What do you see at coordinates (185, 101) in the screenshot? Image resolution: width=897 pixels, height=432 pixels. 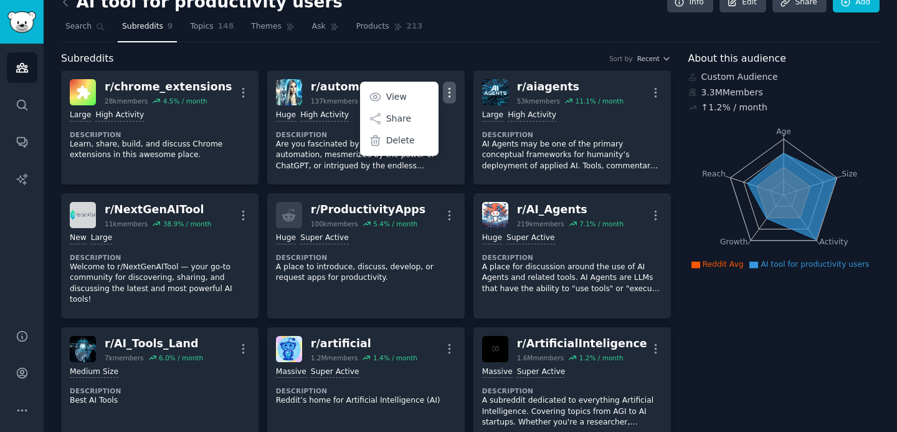 I see `div: 4.5 % / month` at bounding box center [185, 101].